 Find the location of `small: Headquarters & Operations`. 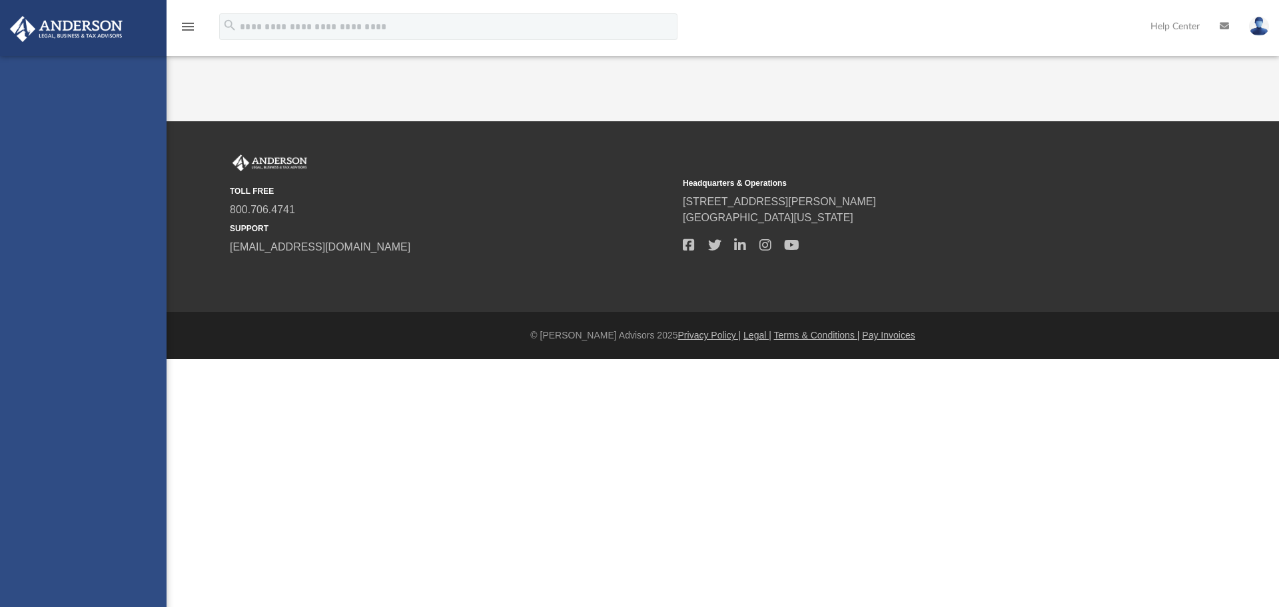

small: Headquarters & Operations is located at coordinates (904, 183).